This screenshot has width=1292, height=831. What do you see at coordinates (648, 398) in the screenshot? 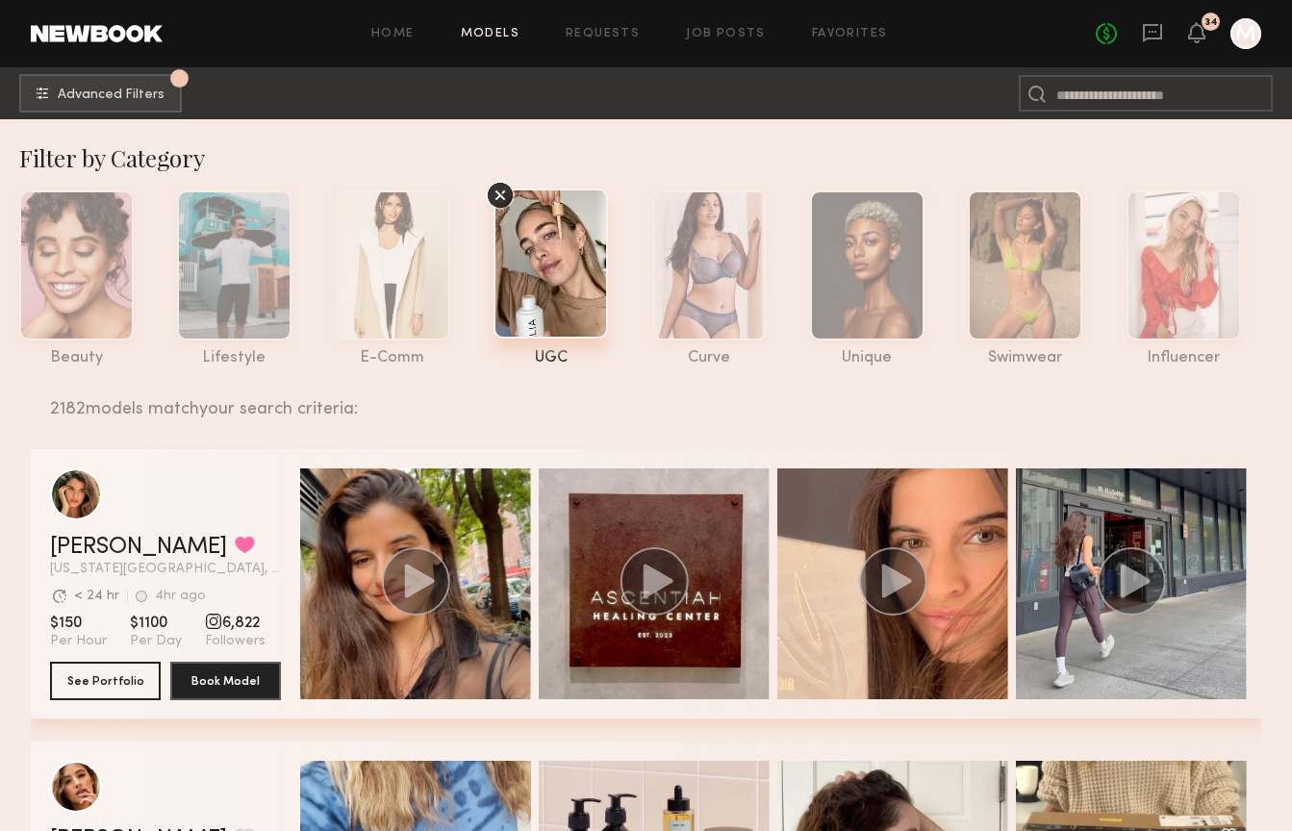
I see `div: 2182 models match your search criteria:` at bounding box center [648, 398].